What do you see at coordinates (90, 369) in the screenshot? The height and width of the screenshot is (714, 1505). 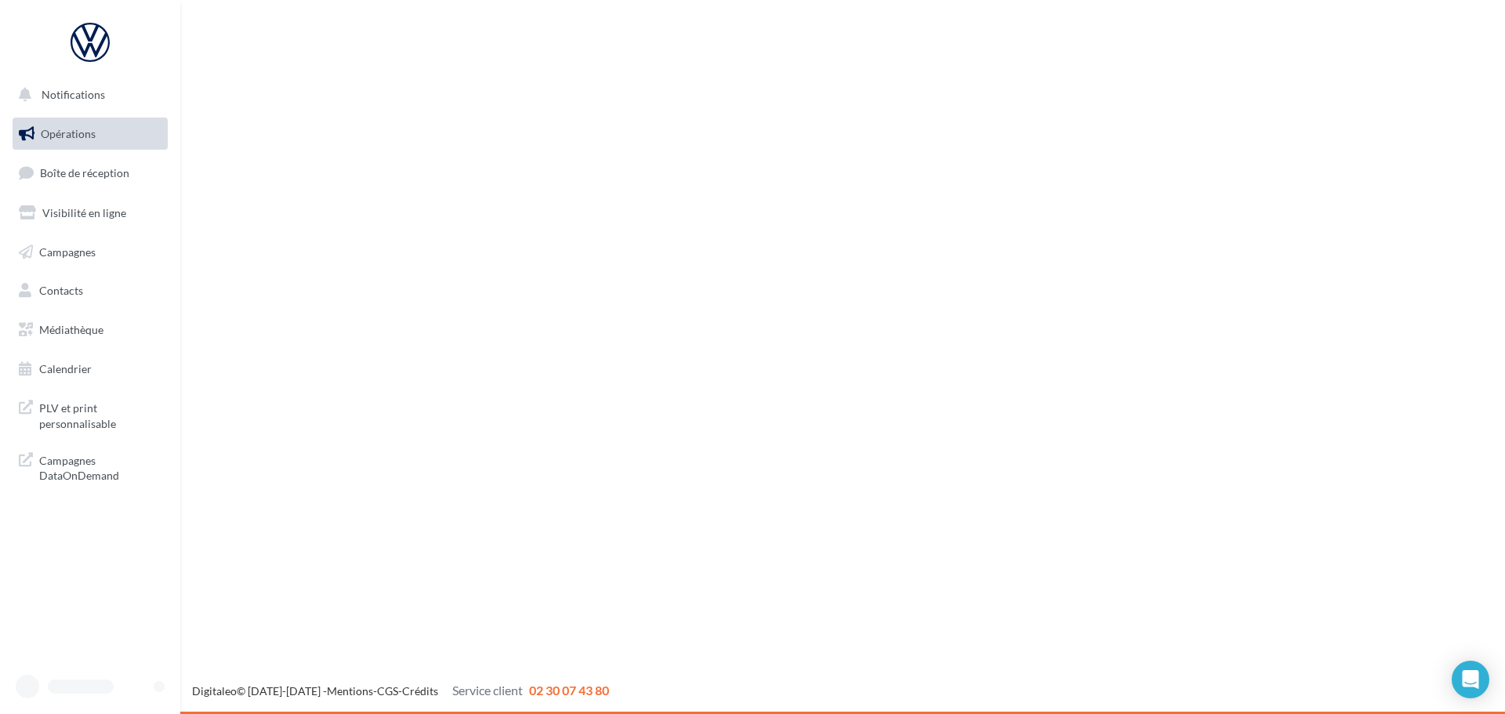 I see `a: Calendrier` at bounding box center [90, 369].